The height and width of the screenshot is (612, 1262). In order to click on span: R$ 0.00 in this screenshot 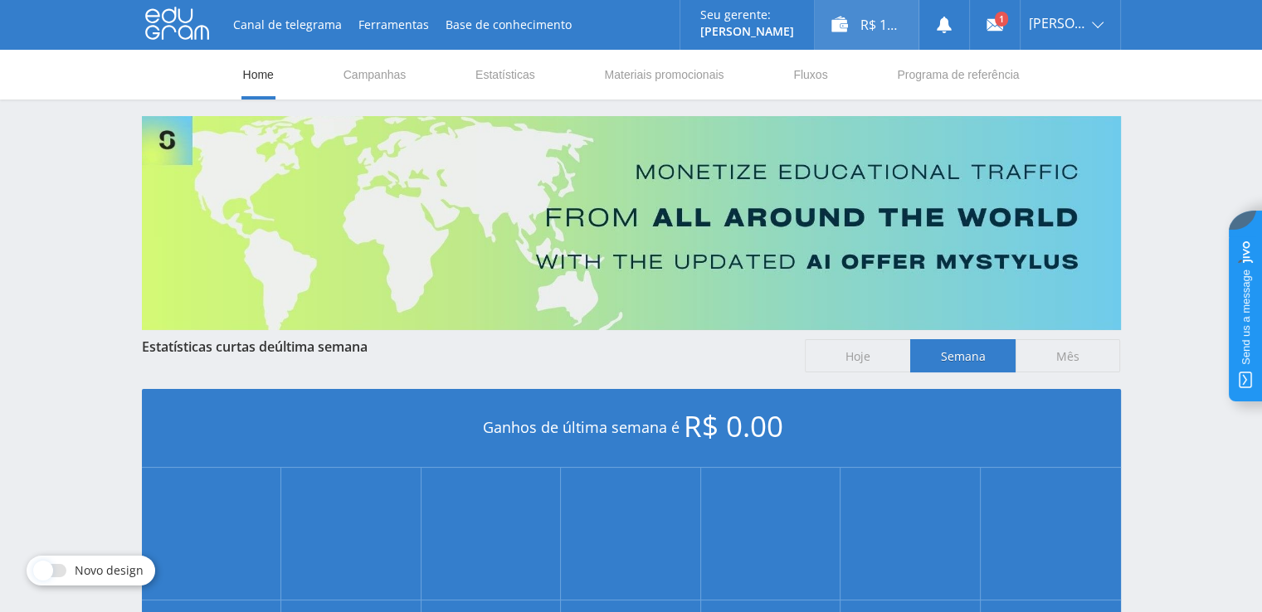, I will do `click(734, 426)`.